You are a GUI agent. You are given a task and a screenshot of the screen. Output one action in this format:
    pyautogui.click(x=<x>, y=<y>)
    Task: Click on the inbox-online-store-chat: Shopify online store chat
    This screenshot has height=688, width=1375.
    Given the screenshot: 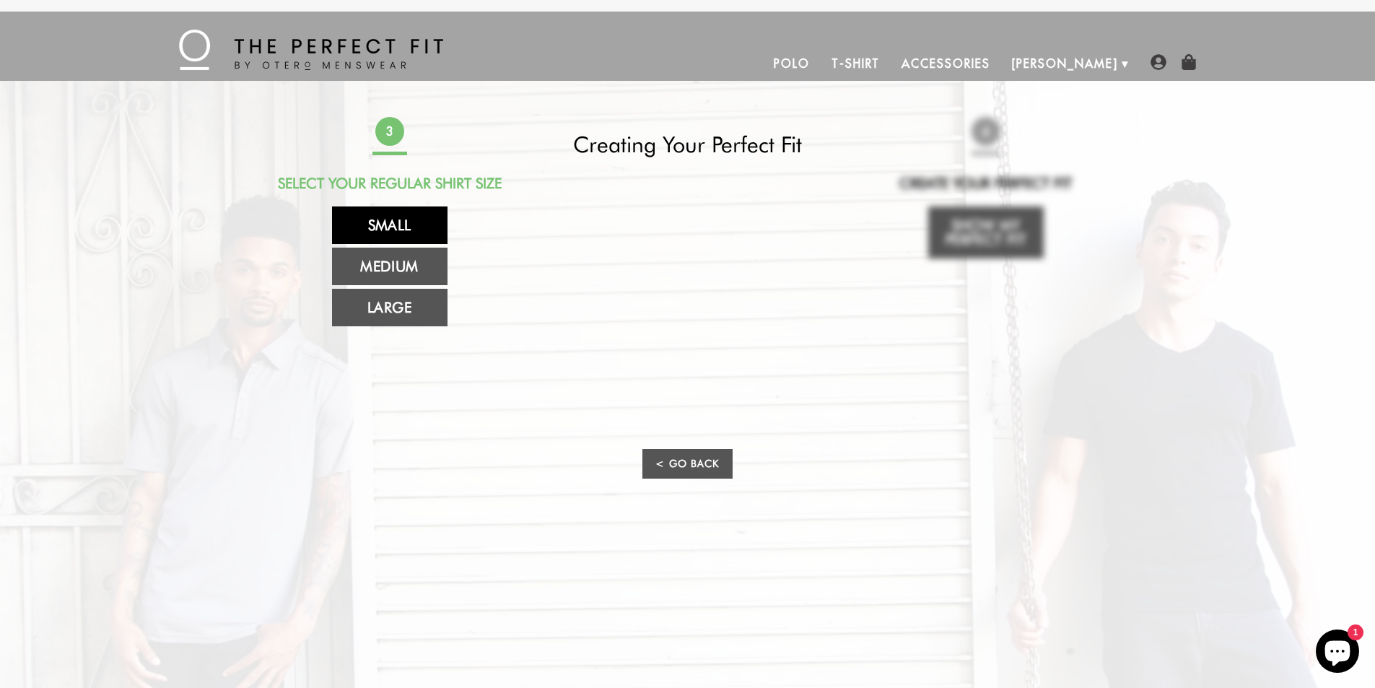 What is the action you would take?
    pyautogui.click(x=1337, y=652)
    